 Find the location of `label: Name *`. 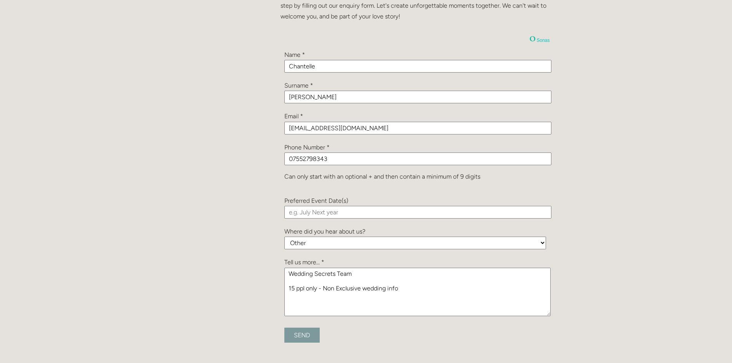

label: Name * is located at coordinates (295, 55).